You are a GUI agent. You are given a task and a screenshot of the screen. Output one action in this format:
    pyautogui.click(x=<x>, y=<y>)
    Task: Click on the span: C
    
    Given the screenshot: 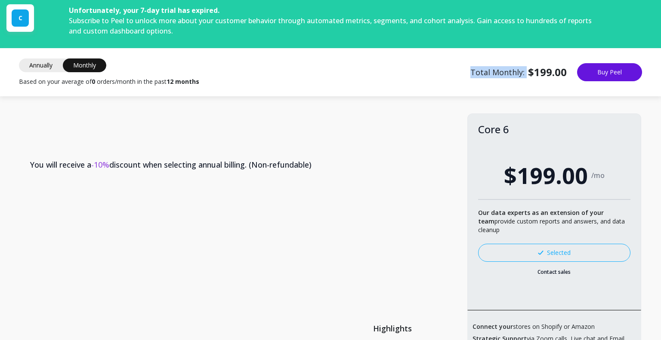 What is the action you would take?
    pyautogui.click(x=20, y=18)
    